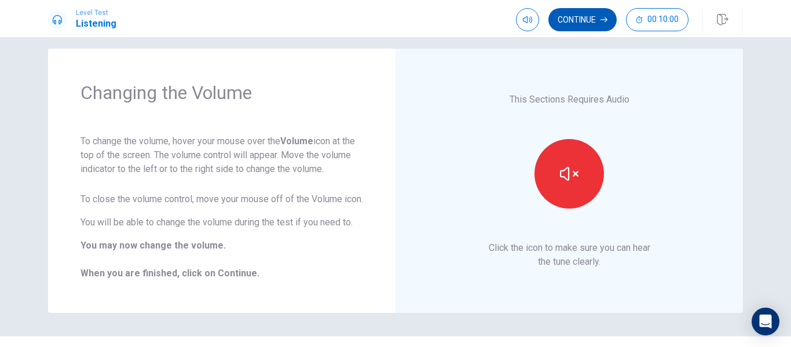 The height and width of the screenshot is (347, 791). I want to click on strong: Volume, so click(297, 141).